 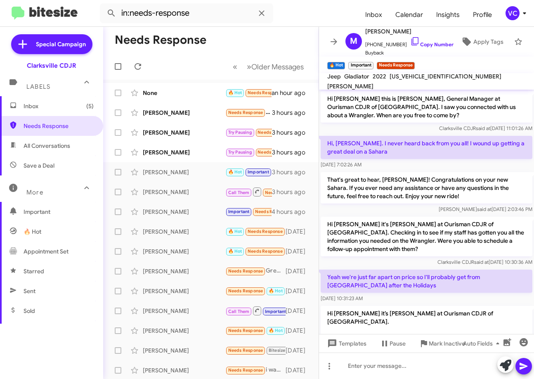 I want to click on span: Sold, so click(x=29, y=311).